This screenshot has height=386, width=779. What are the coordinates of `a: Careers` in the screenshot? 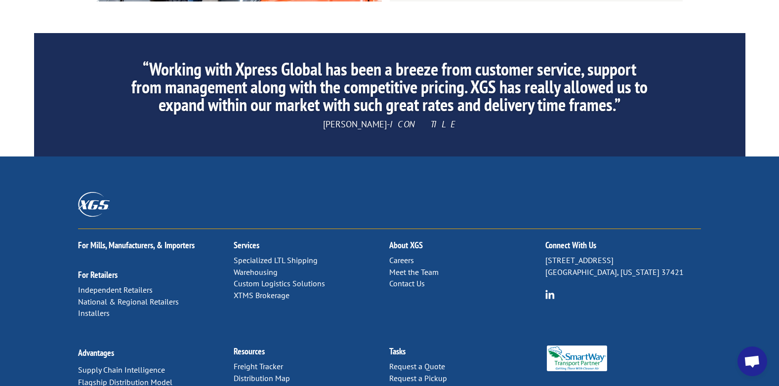 It's located at (401, 260).